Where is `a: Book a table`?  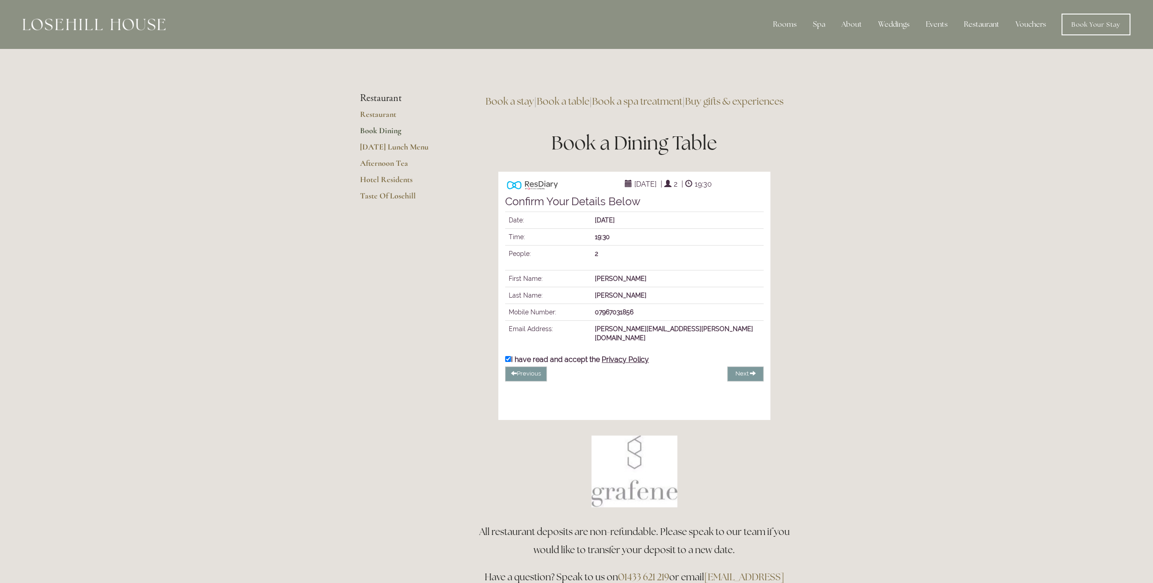
a: Book a table is located at coordinates (563, 101).